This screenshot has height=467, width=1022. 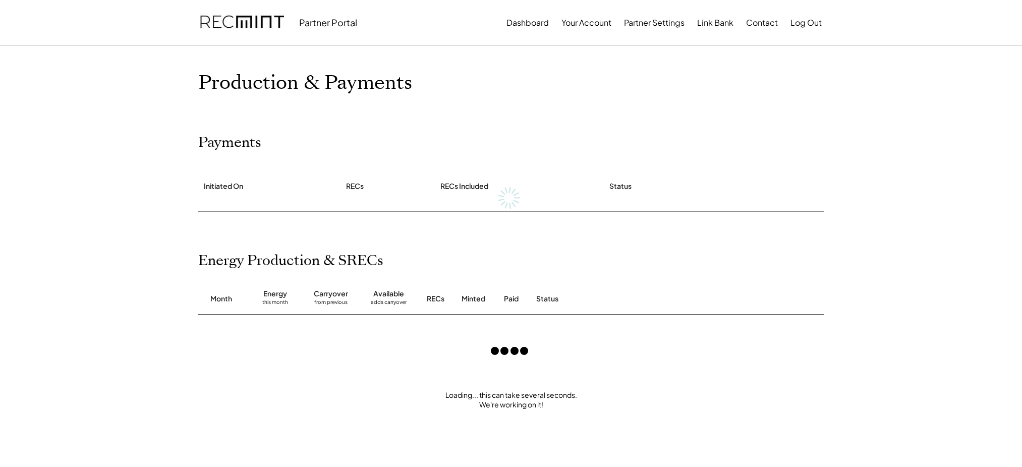 What do you see at coordinates (654, 23) in the screenshot?
I see `button: Partner Settings` at bounding box center [654, 23].